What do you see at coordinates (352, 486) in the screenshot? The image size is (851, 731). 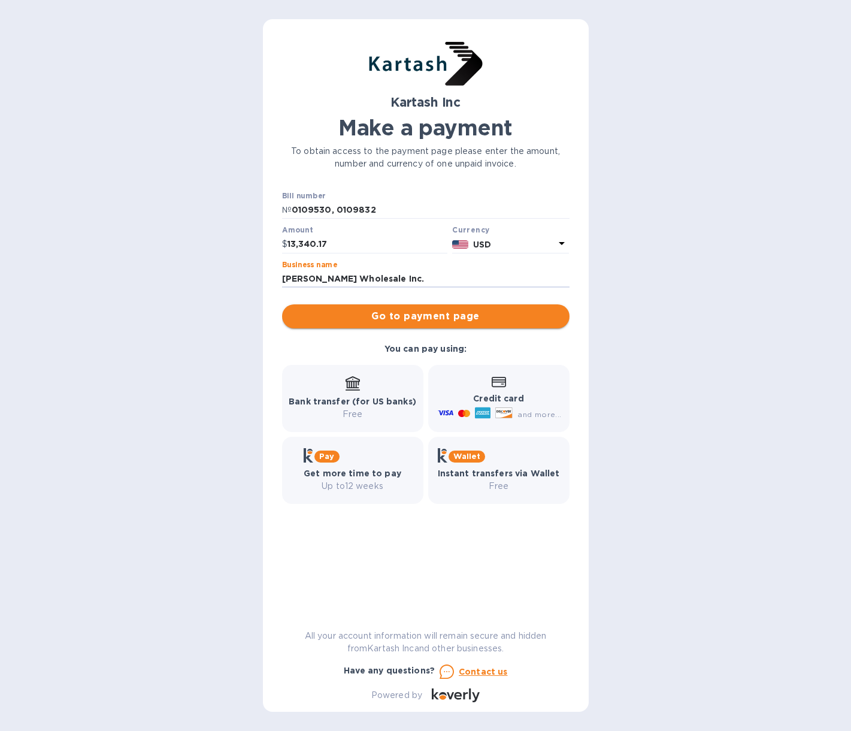 I see `p: Up to 12 weeks` at bounding box center [352, 486].